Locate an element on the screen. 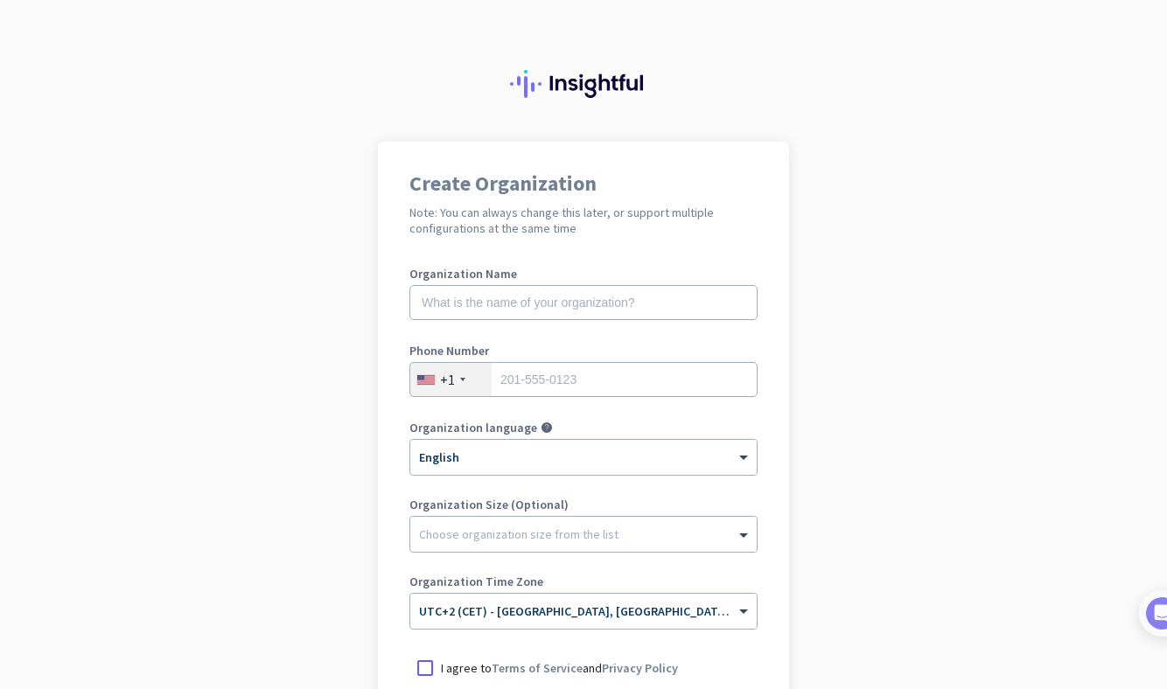  label: Phone Number is located at coordinates (583, 351).